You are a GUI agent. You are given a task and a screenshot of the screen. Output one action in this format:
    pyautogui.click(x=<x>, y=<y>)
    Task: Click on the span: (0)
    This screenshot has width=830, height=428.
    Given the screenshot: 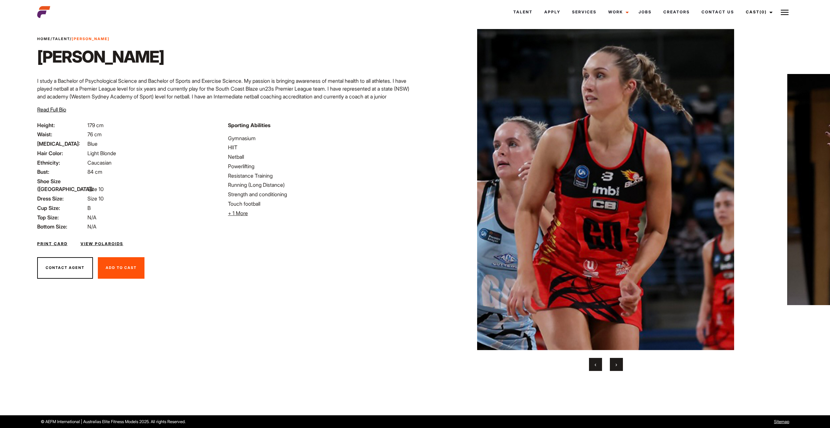 What is the action you would take?
    pyautogui.click(x=763, y=12)
    